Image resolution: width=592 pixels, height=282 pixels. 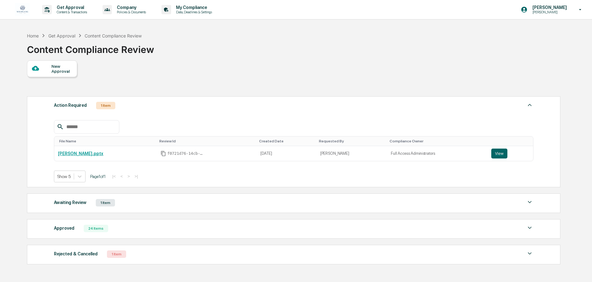 I want to click on a: View, so click(x=510, y=154).